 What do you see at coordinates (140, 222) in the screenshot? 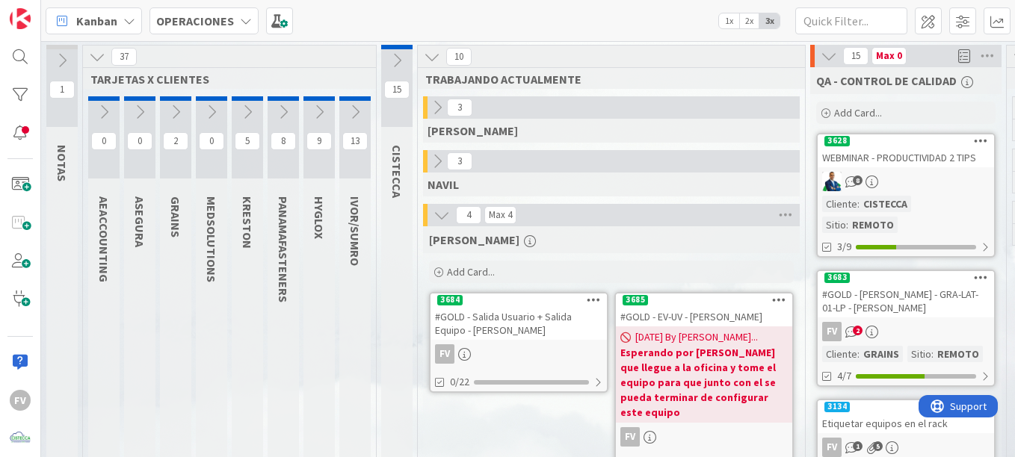
I see `span: ASEGURA` at bounding box center [140, 222].